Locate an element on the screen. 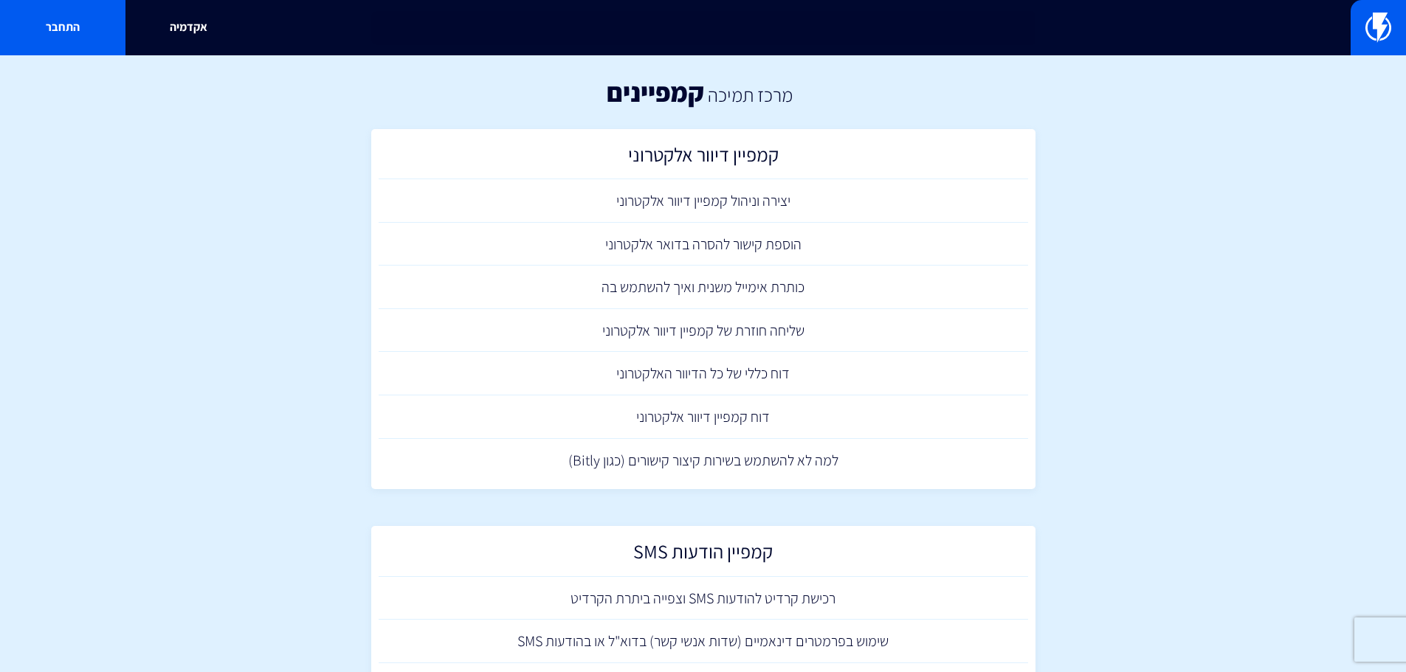 This screenshot has height=672, width=1406. h1: קמפיינים is located at coordinates (655, 92).